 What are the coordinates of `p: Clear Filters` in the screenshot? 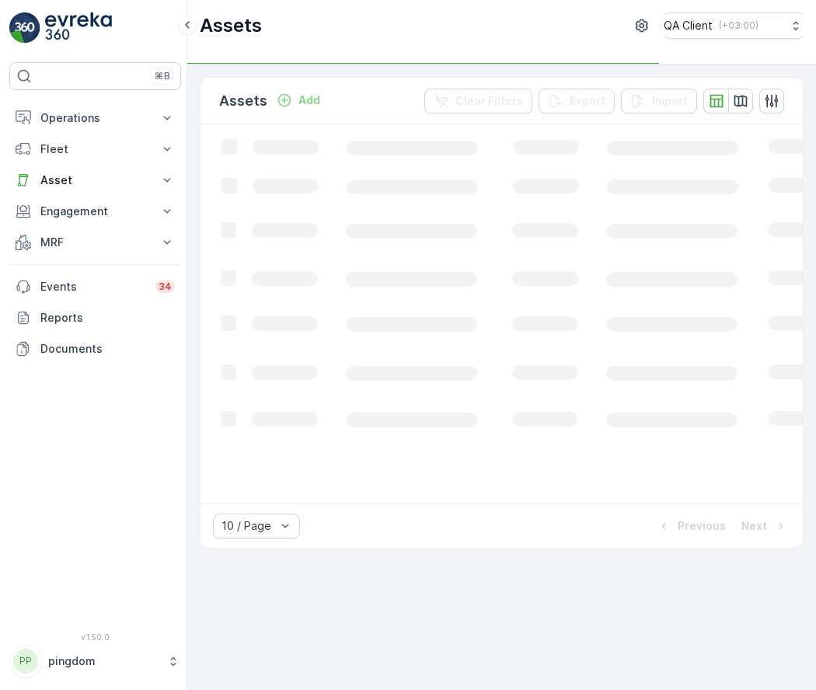 It's located at (489, 101).